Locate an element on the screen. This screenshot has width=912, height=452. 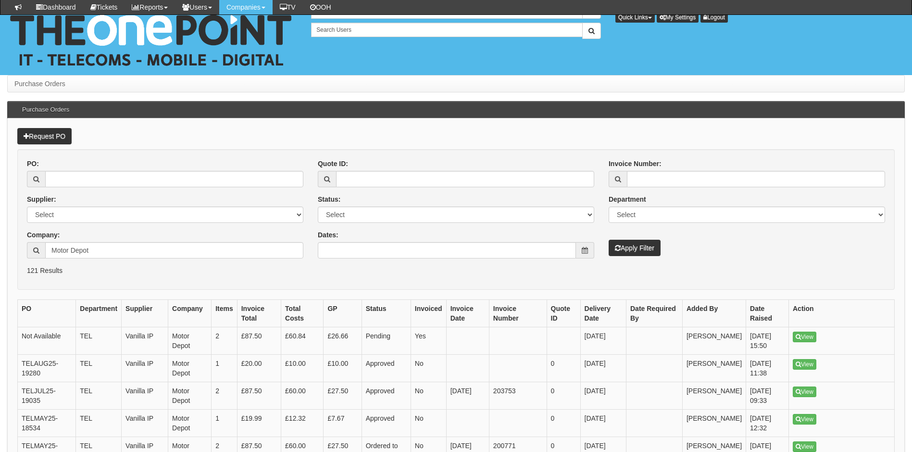
td: £20.00 is located at coordinates (259, 368).